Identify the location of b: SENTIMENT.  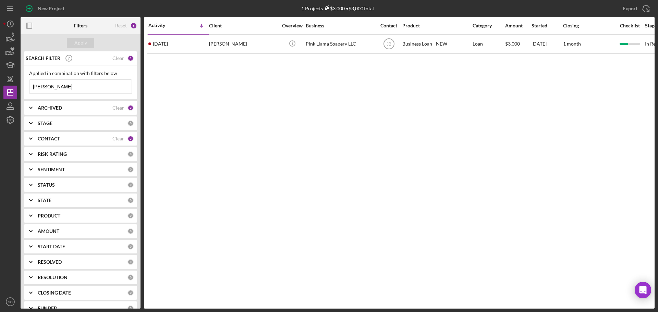
(51, 170).